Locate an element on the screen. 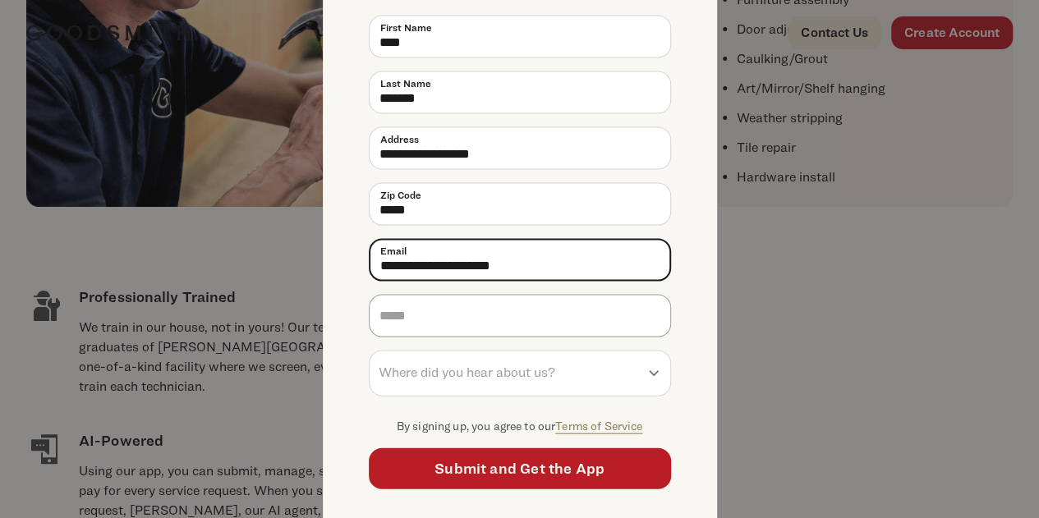 The image size is (1039, 518). span: Zip Code is located at coordinates (401, 195).